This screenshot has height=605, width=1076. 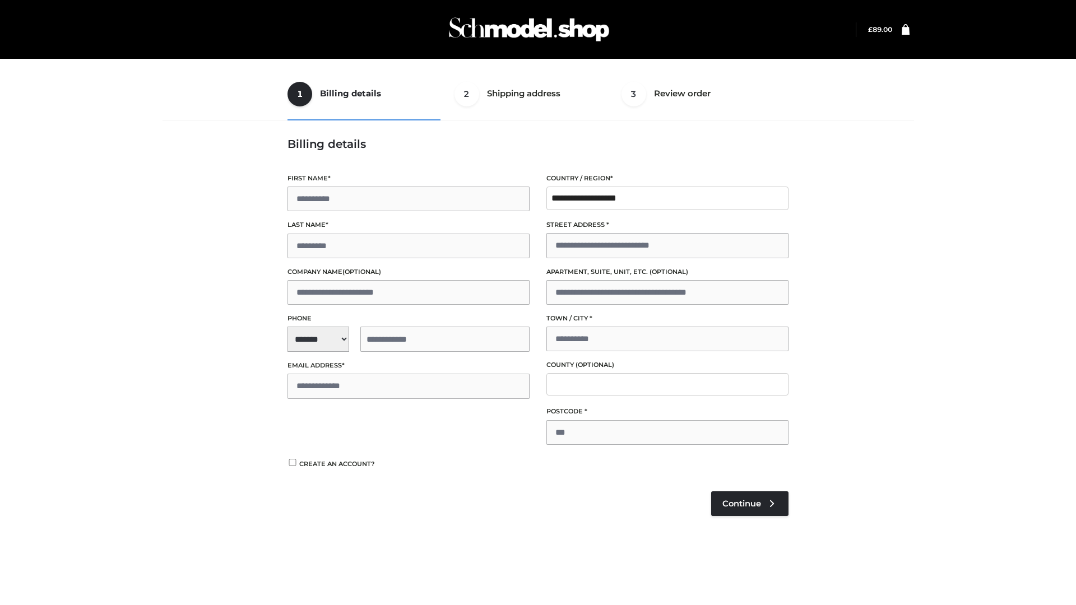 I want to click on label: Postcode, so click(x=667, y=411).